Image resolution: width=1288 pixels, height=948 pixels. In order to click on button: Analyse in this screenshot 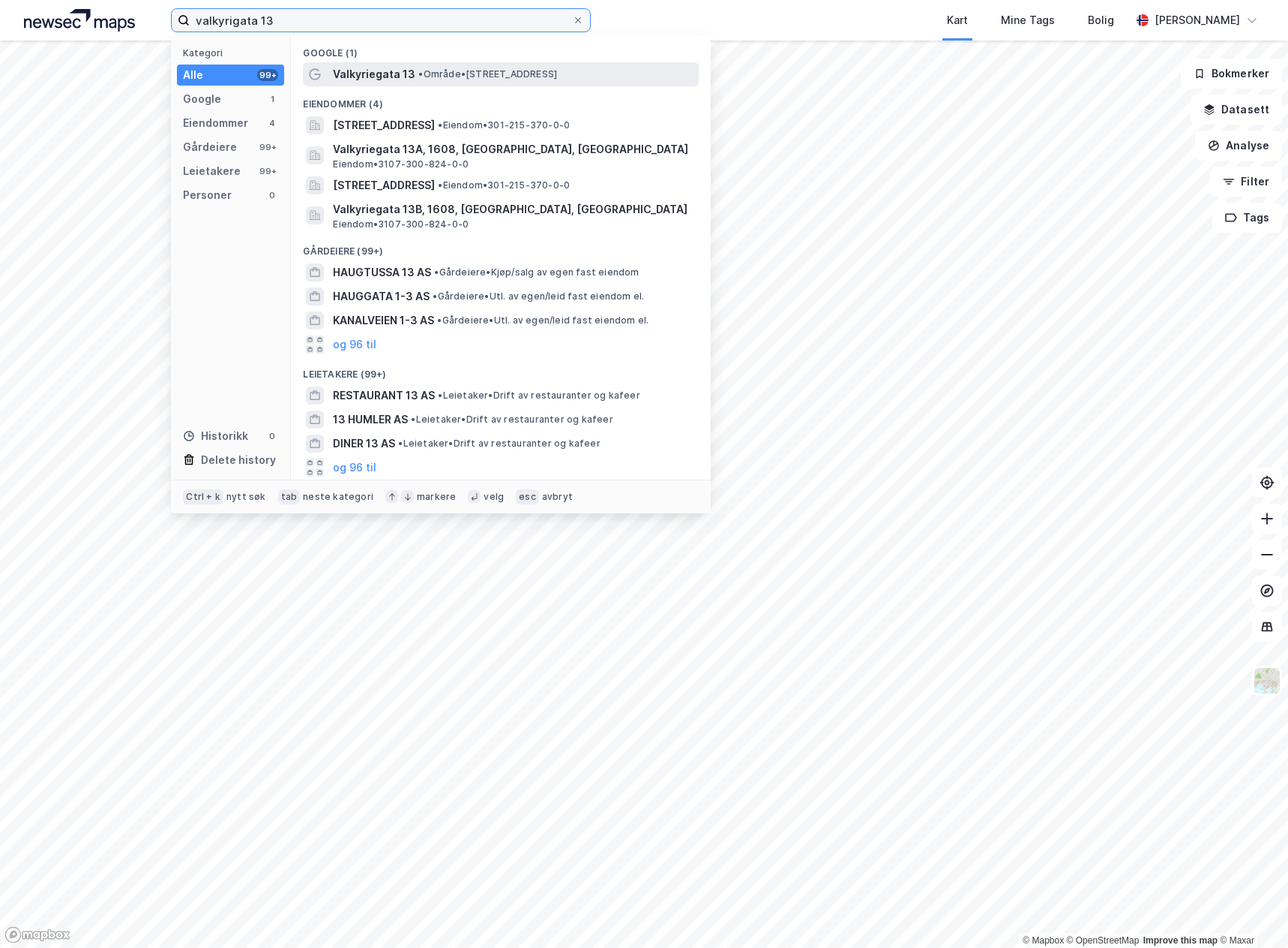, I will do `click(1239, 146)`.